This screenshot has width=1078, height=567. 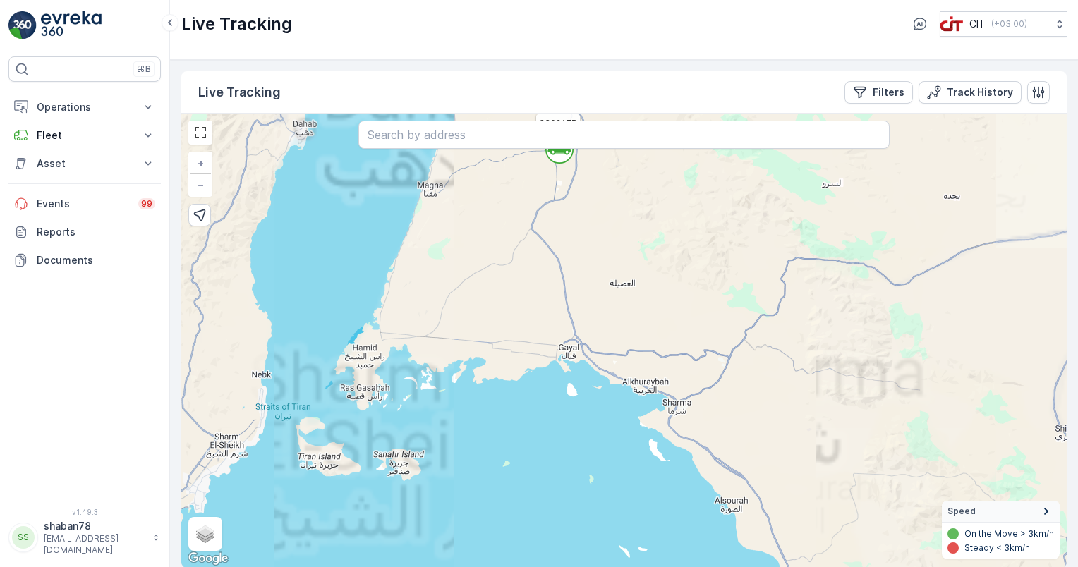 I want to click on a: Layers, so click(x=205, y=534).